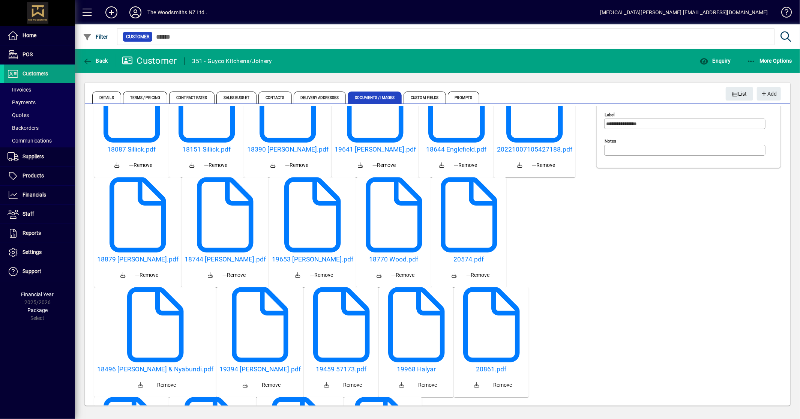  Describe the element at coordinates (95, 61) in the screenshot. I see `span: Back` at that location.